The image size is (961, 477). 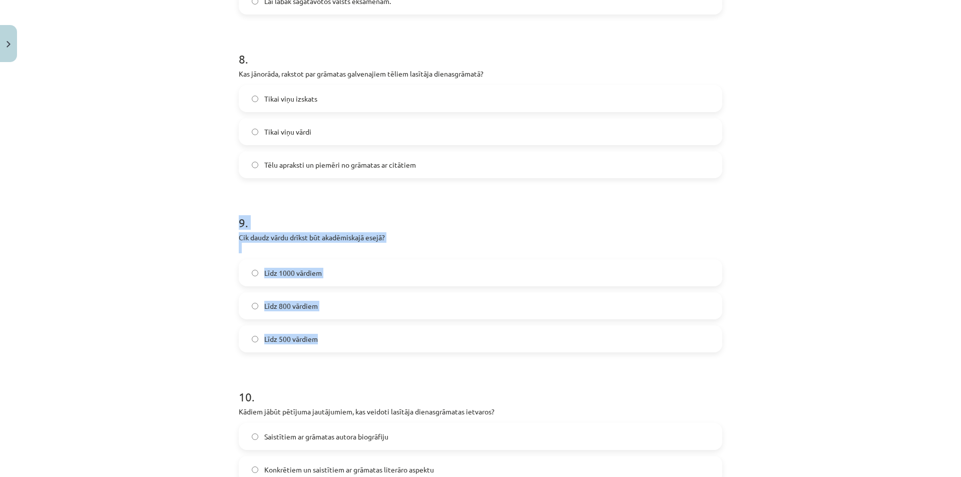 What do you see at coordinates (481, 411) in the screenshot?
I see `p: Kādiem jābūt pētījuma jautājumiem, kas veidoti lasītāja dienasgrāmatas ietvaros?` at bounding box center [481, 411].